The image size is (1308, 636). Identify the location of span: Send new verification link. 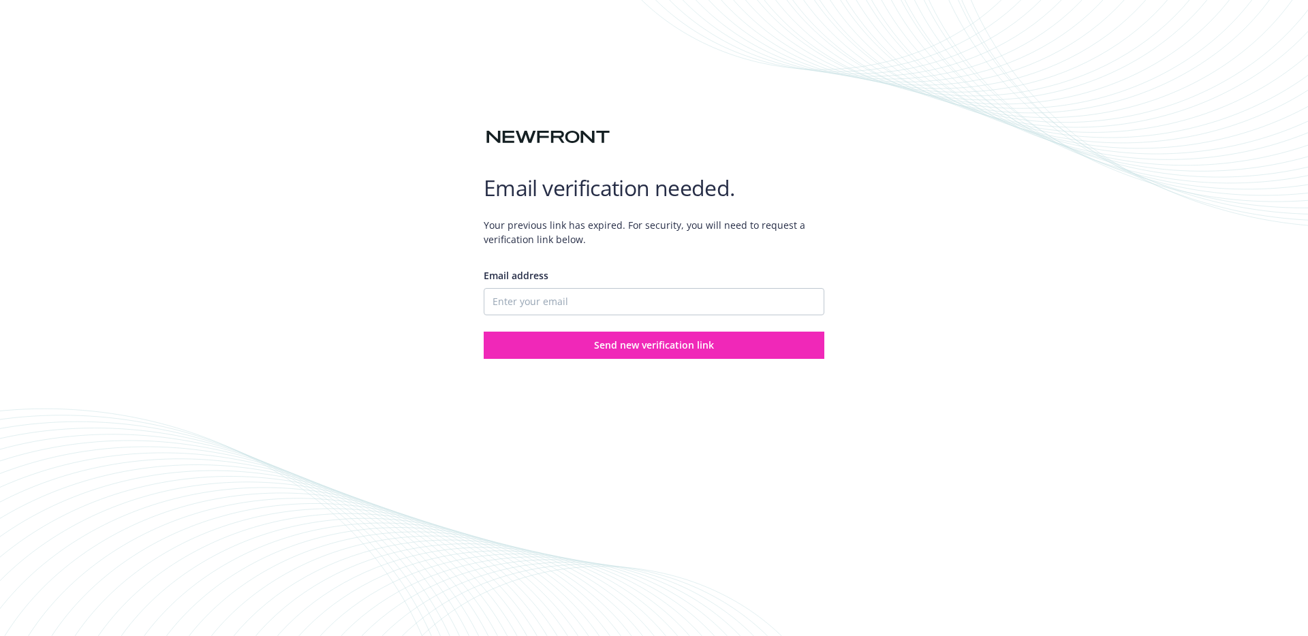
(654, 345).